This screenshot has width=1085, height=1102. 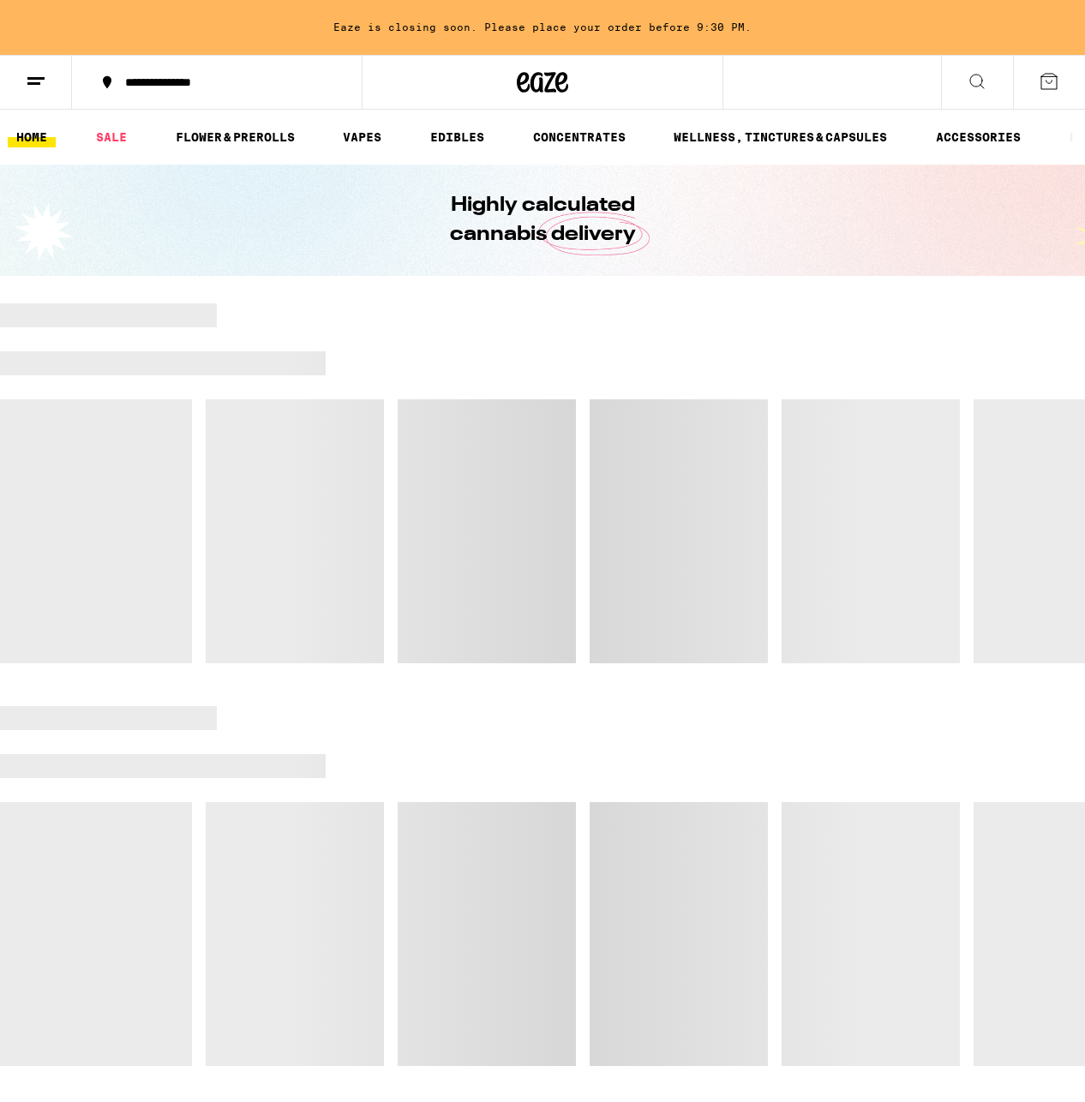 What do you see at coordinates (111, 137) in the screenshot?
I see `a: SALE` at bounding box center [111, 137].